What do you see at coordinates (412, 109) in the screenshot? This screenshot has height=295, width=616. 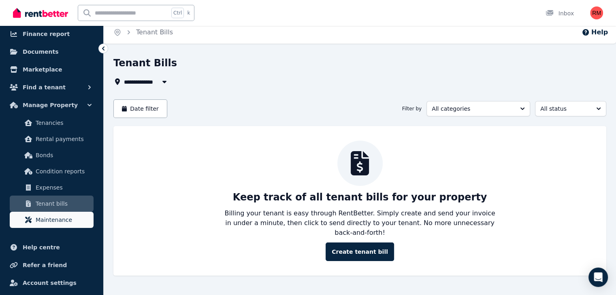 I see `span: Filter by` at bounding box center [412, 109].